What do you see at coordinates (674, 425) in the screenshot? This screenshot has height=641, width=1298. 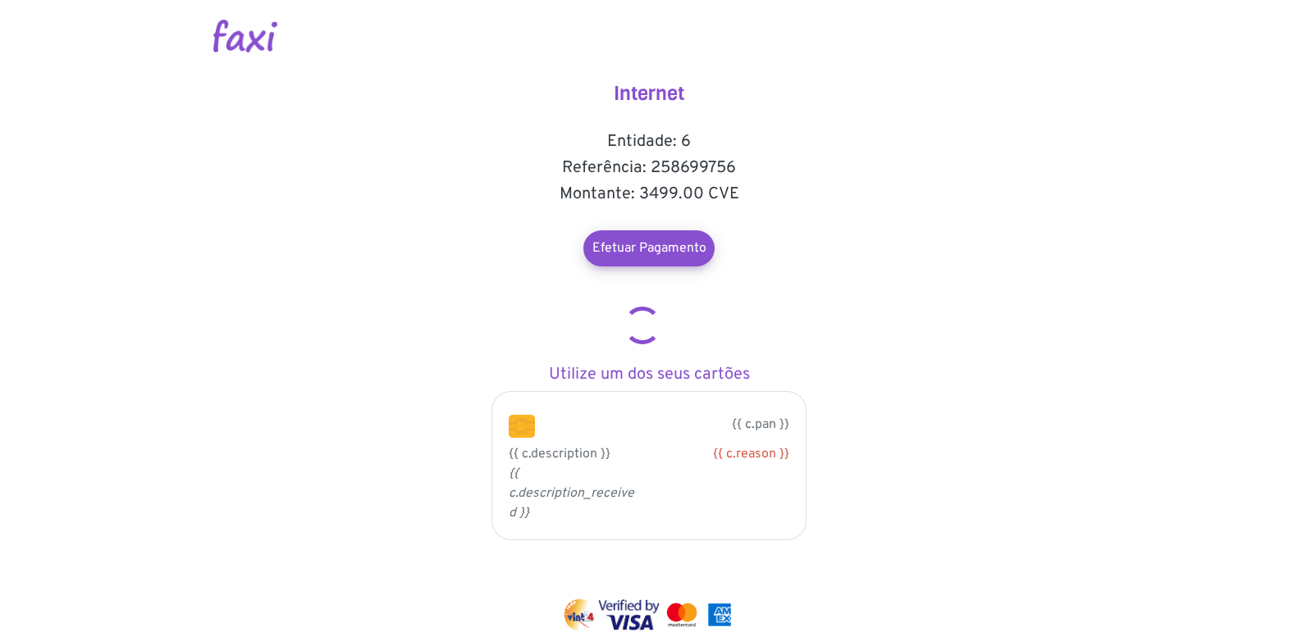 I see `p: {{ c.pan }}` at bounding box center [674, 425].